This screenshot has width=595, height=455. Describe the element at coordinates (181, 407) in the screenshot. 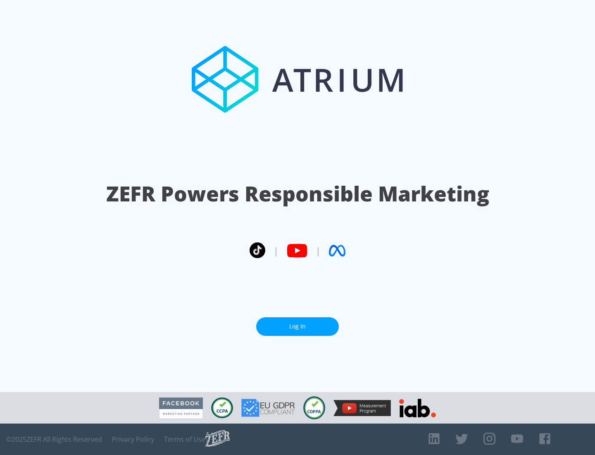

I see `img: Facebook Marketing Partner` at that location.